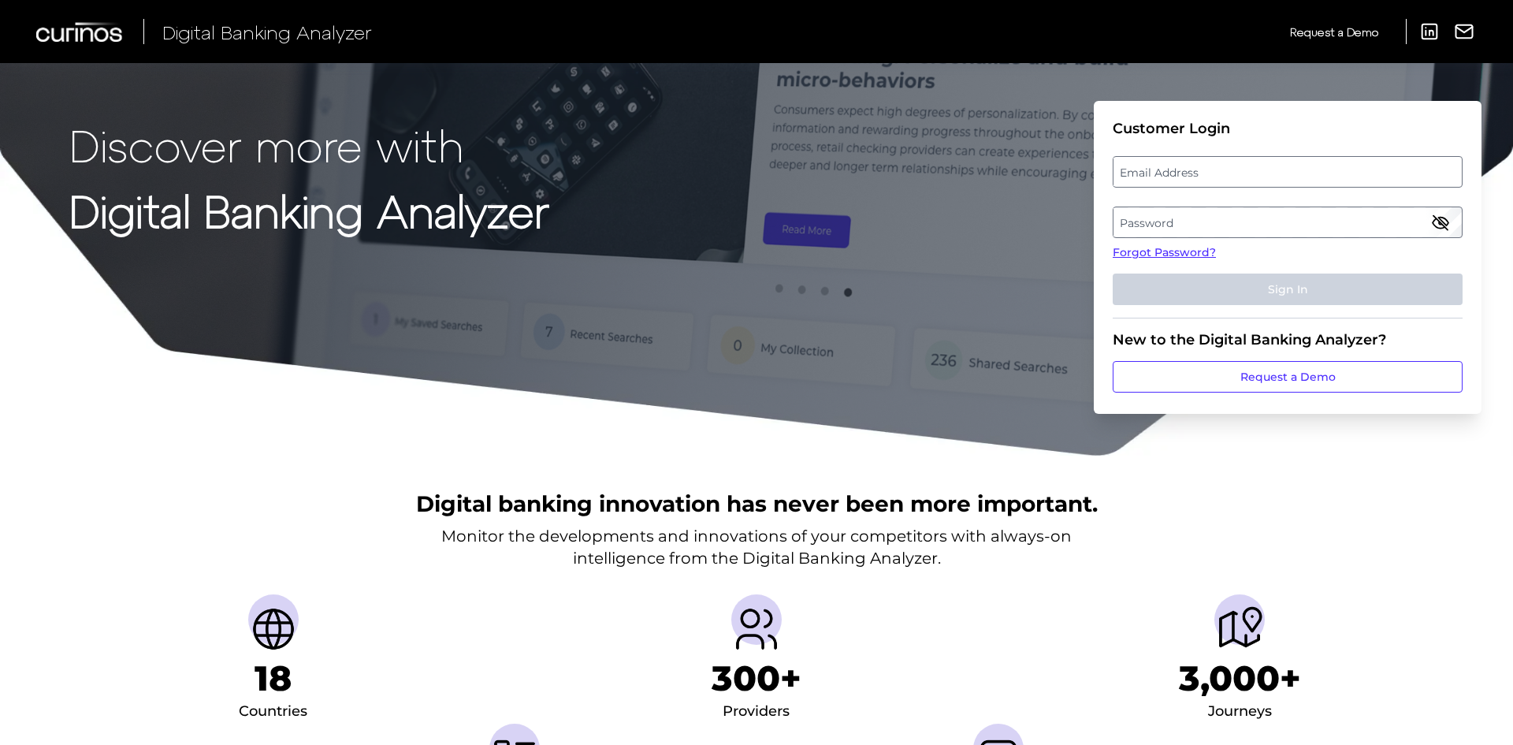 The height and width of the screenshot is (745, 1513). What do you see at coordinates (1287, 252) in the screenshot?
I see `a: Forgot Password?` at bounding box center [1287, 252].